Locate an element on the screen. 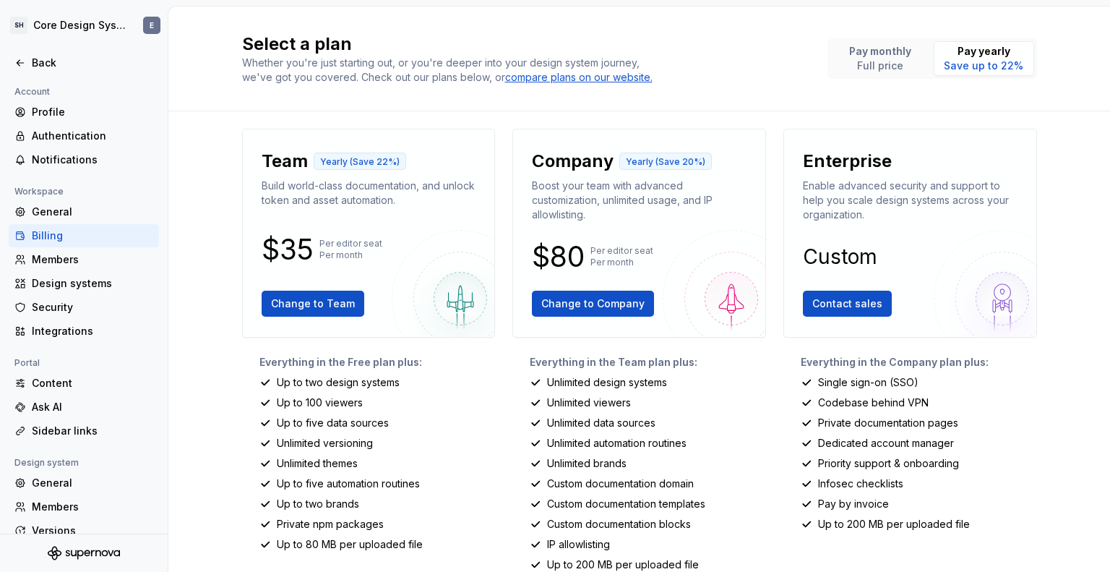 This screenshot has width=1110, height=572. p: Up to five automation routines is located at coordinates (348, 483).